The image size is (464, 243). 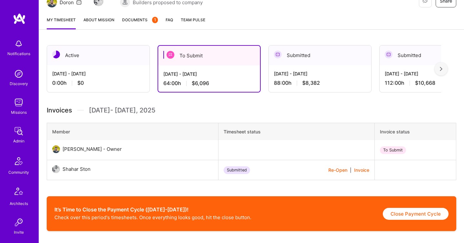 I want to click on div: Architects, so click(x=19, y=203).